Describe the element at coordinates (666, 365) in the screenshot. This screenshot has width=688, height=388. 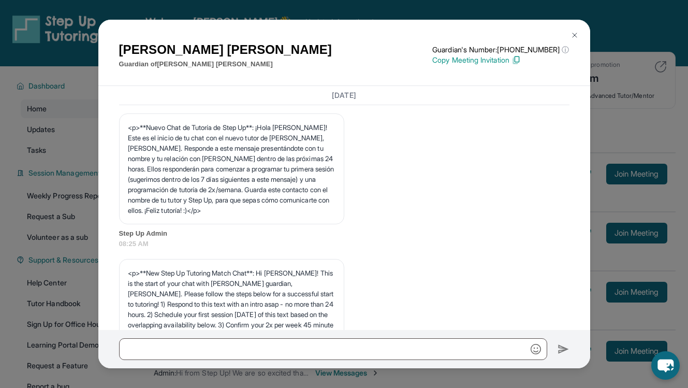
I see `button: chat-button` at that location.